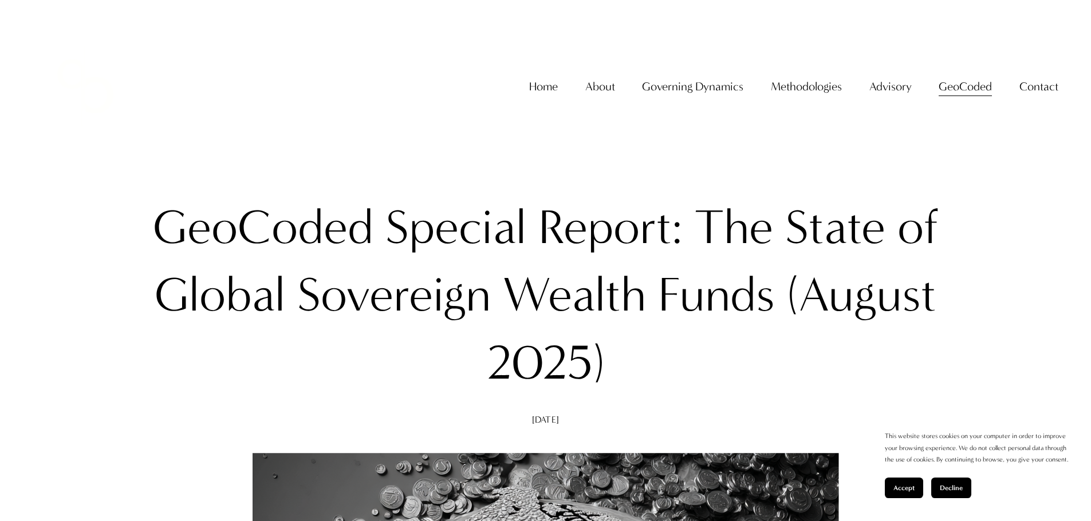  Describe the element at coordinates (394, 295) in the screenshot. I see `div: Sovereign` at that location.